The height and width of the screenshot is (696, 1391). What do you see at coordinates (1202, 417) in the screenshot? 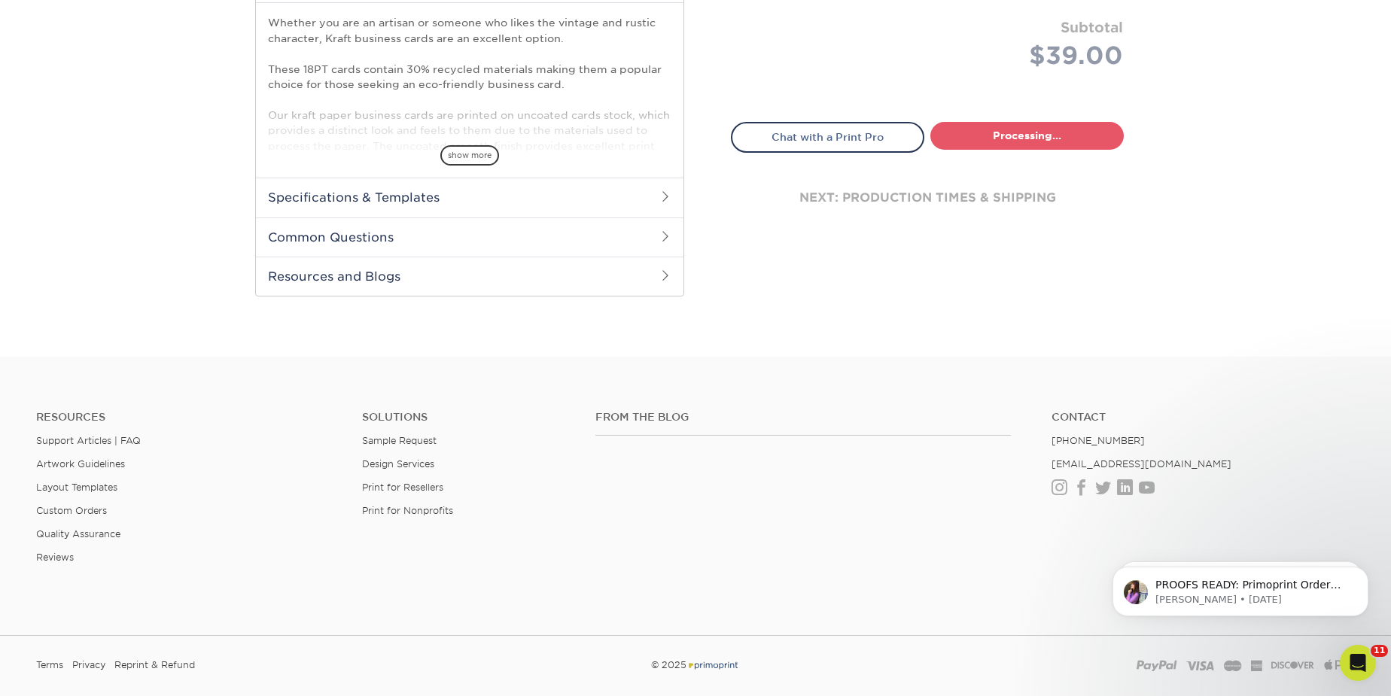
I see `h4: Contact` at bounding box center [1202, 417].